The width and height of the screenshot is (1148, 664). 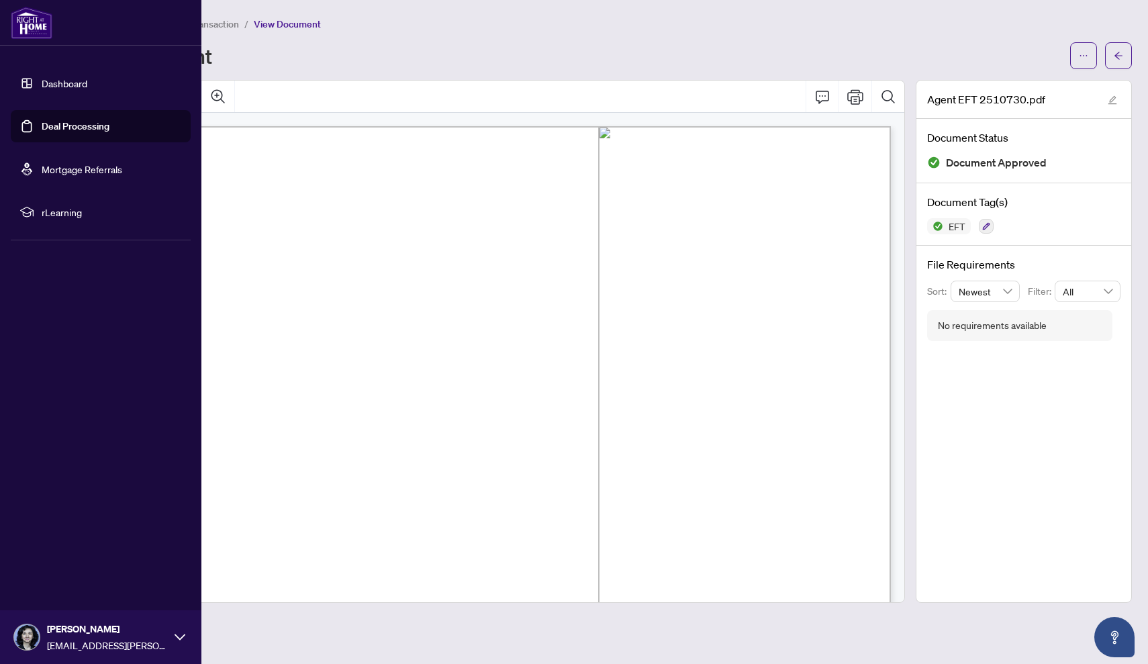 I want to click on h4: File Requirements, so click(x=1024, y=264).